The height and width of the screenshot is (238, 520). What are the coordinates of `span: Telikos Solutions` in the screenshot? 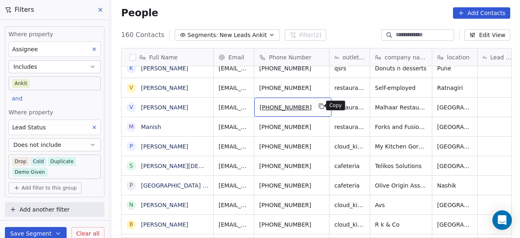 It's located at (401, 166).